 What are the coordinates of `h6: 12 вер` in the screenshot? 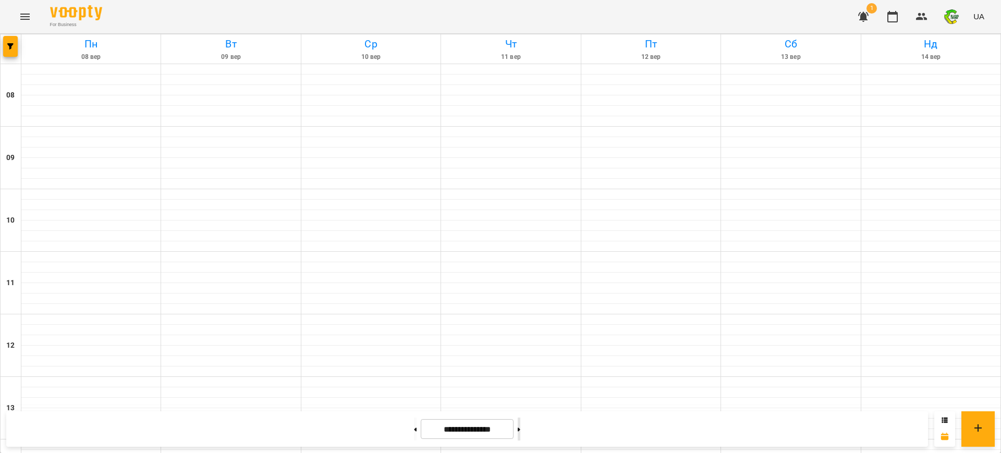 It's located at (651, 57).